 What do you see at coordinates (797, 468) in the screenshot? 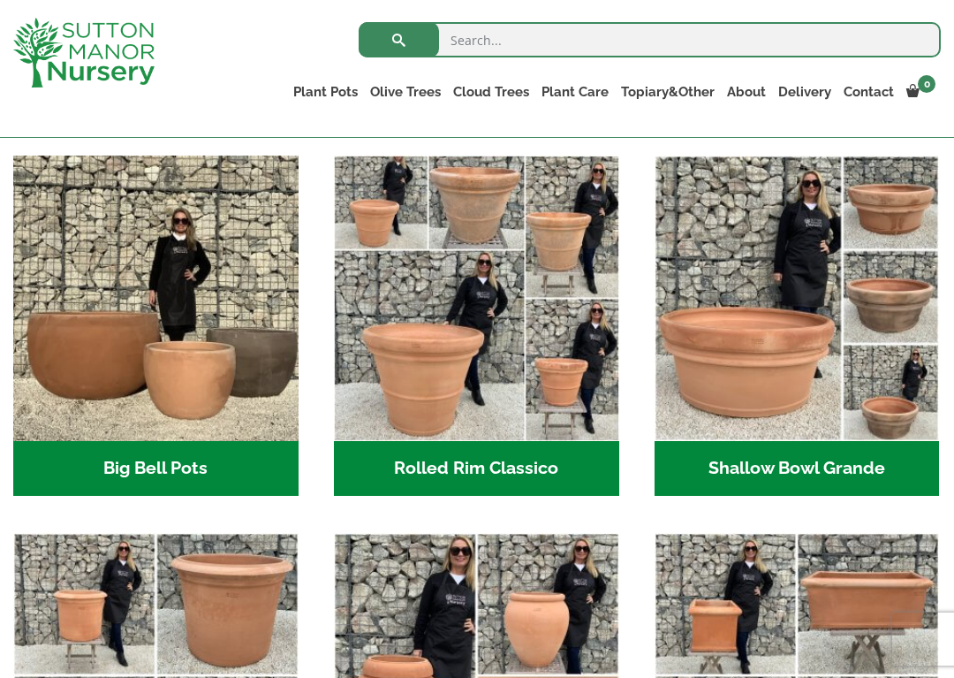
I see `h2: Shallow Bowl Grande` at bounding box center [797, 468].